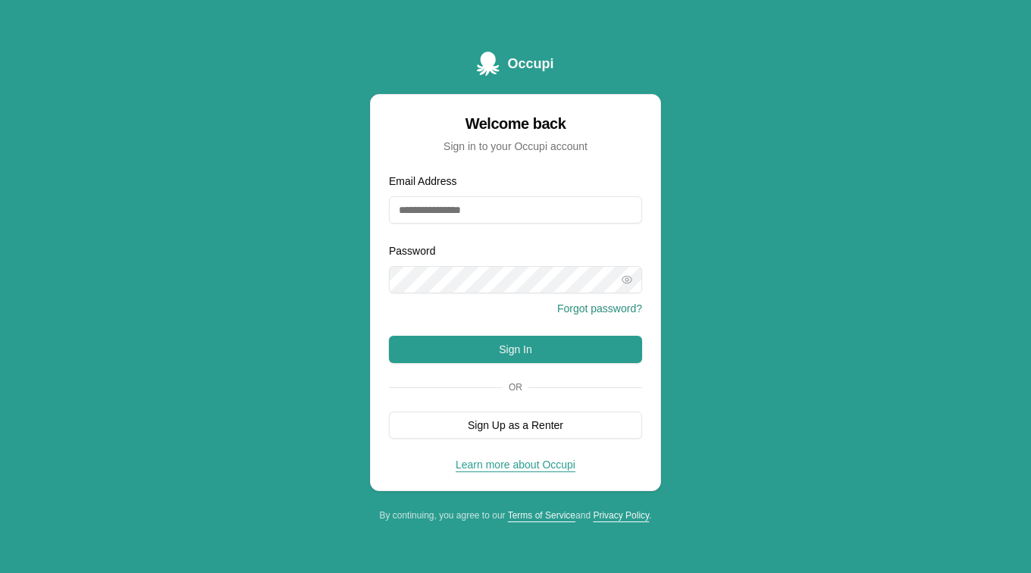 Image resolution: width=1031 pixels, height=573 pixels. What do you see at coordinates (515, 515) in the screenshot?
I see `div: By continuing, you agree to our and .` at bounding box center [515, 515].